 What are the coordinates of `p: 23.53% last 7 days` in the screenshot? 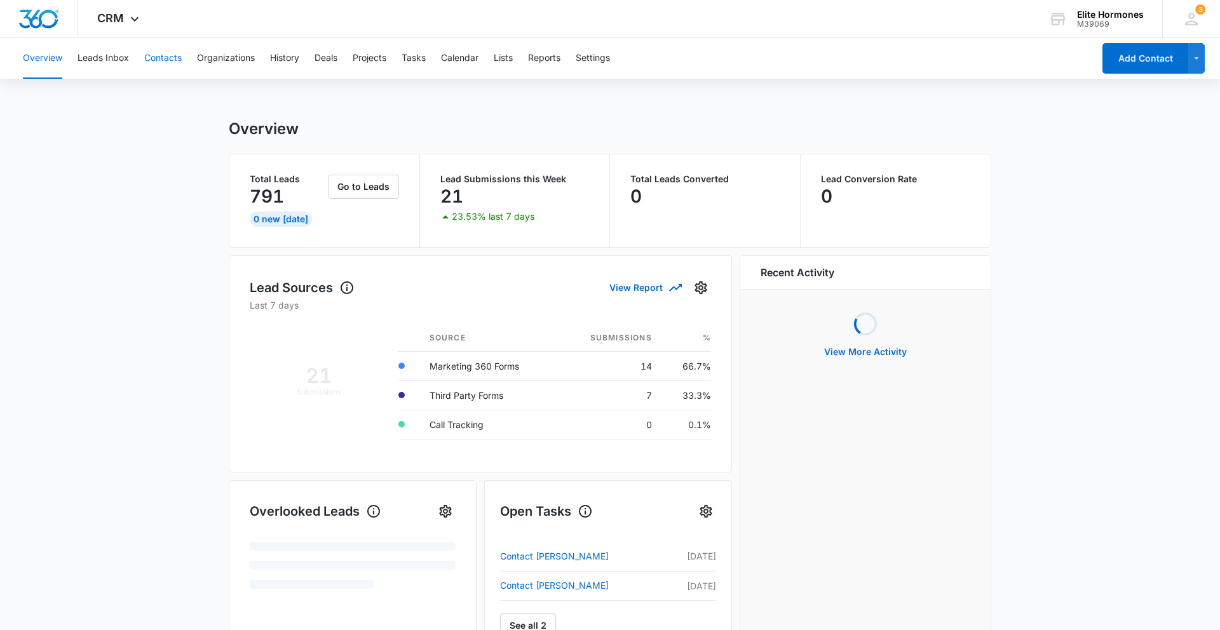 It's located at (493, 217).